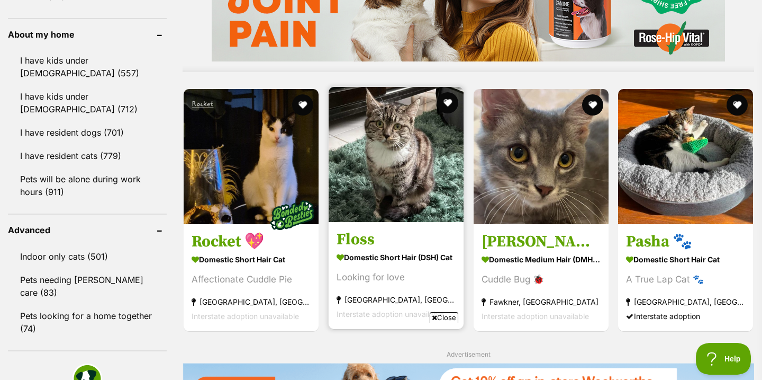 The width and height of the screenshot is (762, 380). Describe the element at coordinates (87, 156) in the screenshot. I see `a: I have resident cats (779)` at that location.